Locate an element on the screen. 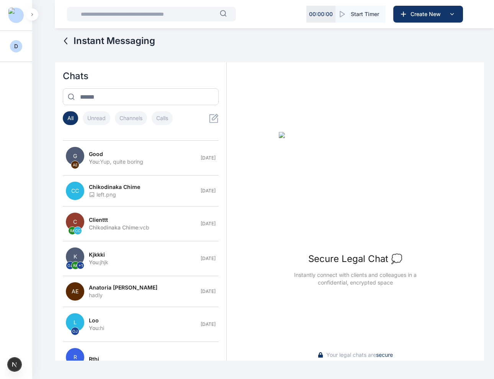 Image resolution: width=494 pixels, height=379 pixels. button: All is located at coordinates (70, 118).